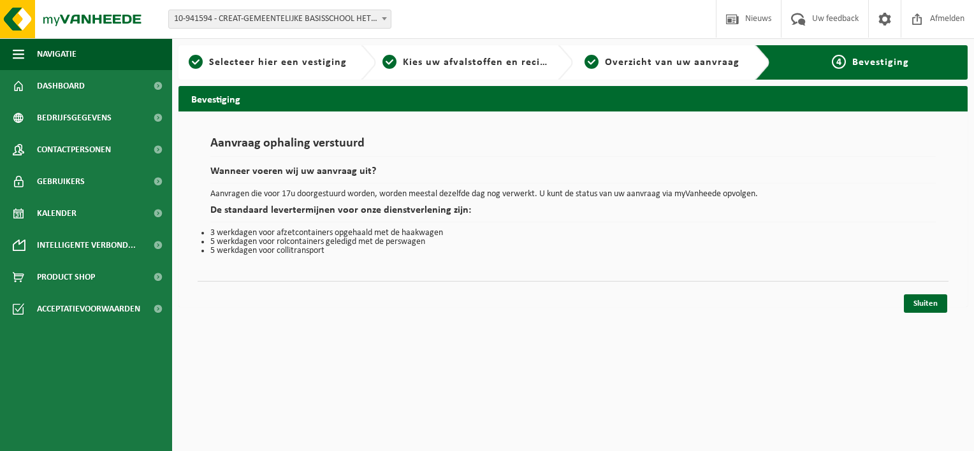  What do you see at coordinates (573, 194) in the screenshot?
I see `p: Aanvragen die voor 17u doorgestuurd worden, worden meestal dezelfde dag nog verwerkt. U kunt de s...` at bounding box center [573, 194].